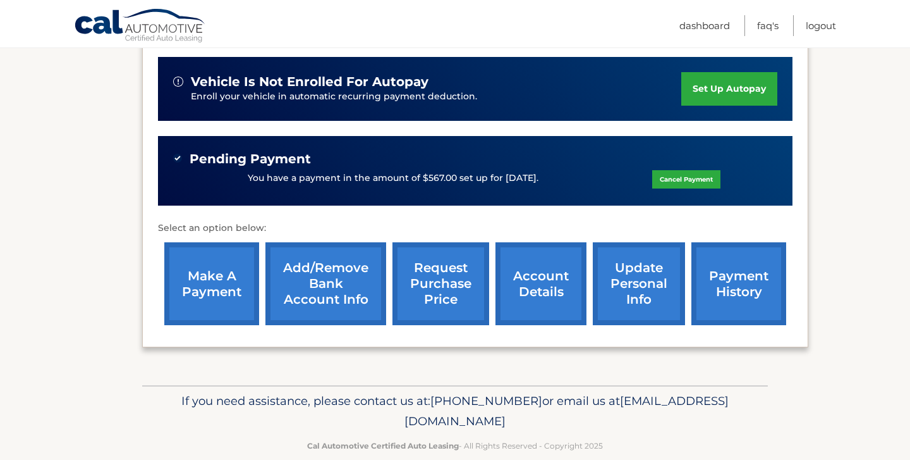 Image resolution: width=910 pixels, height=460 pixels. I want to click on a: request purchase price, so click(441, 283).